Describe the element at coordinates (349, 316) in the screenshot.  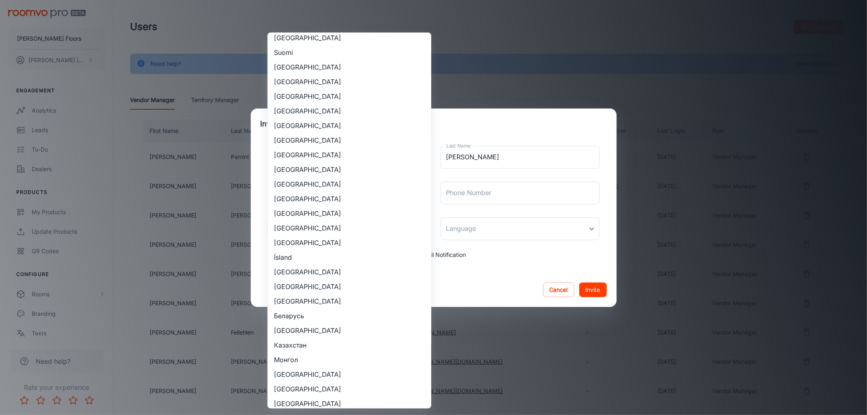
I see `li: Беларусь` at that location.